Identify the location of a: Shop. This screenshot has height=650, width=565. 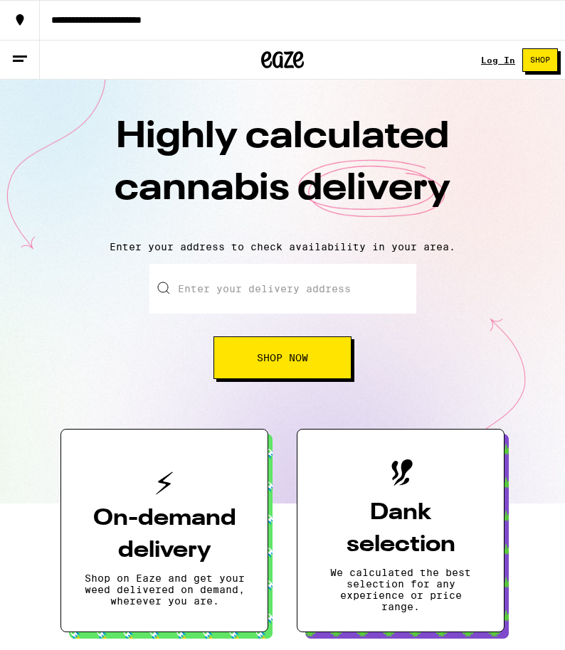
(540, 60).